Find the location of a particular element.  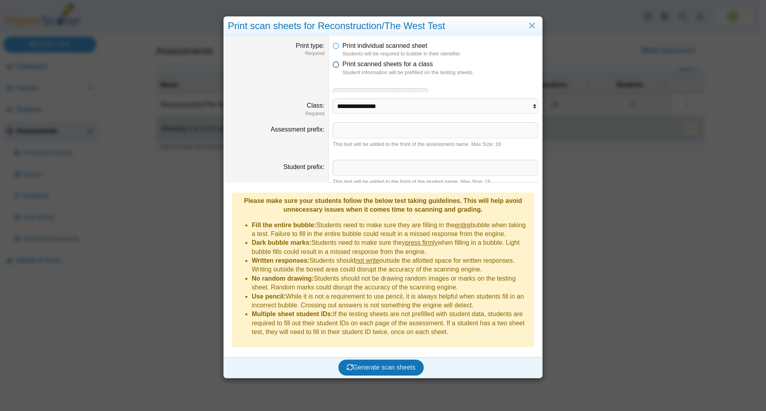

div: Print scan sheets for Reconstruction/The West Test is located at coordinates (383, 26).